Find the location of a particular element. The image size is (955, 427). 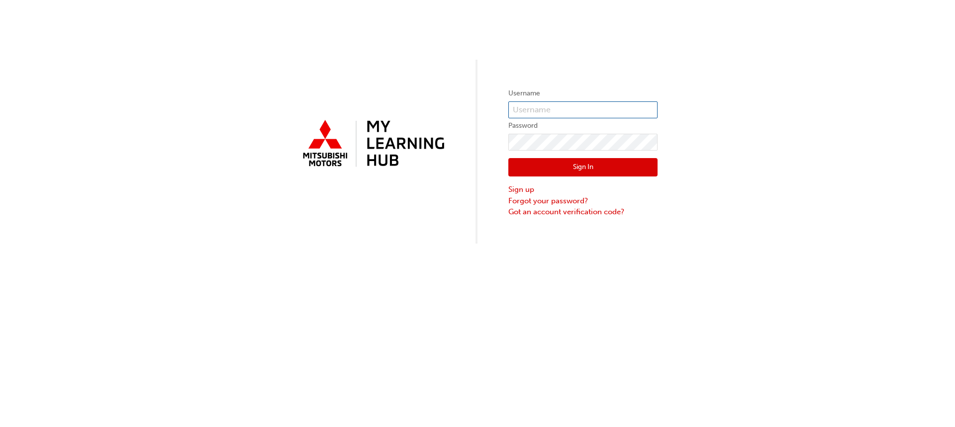

img: mmal is located at coordinates (372, 144).